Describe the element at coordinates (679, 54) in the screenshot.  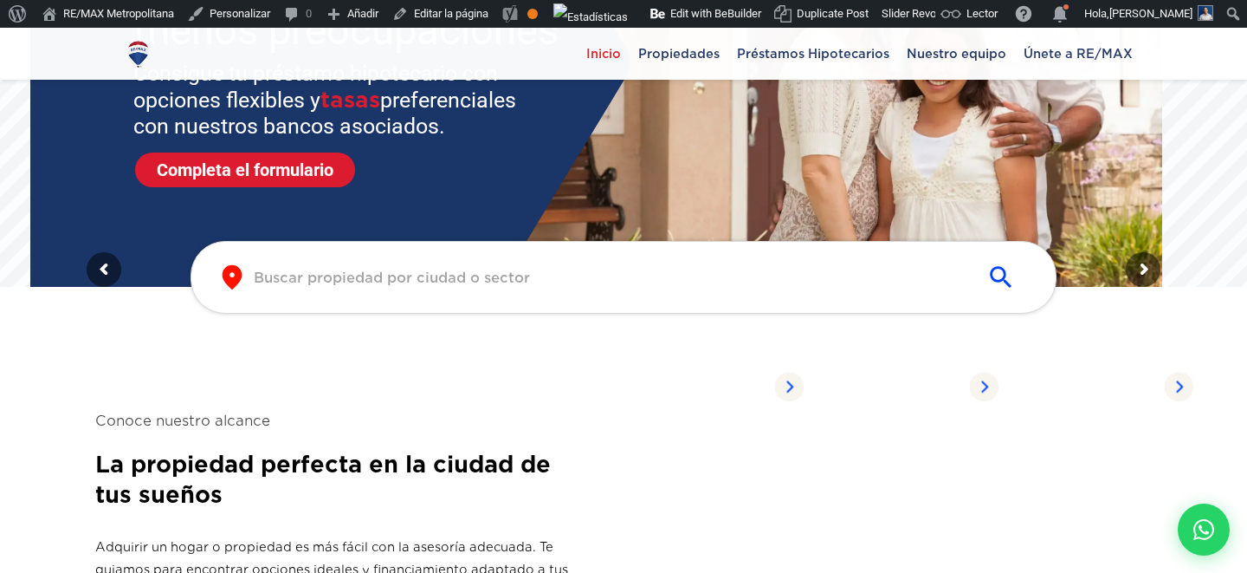
I see `span: Propiedades` at that location.